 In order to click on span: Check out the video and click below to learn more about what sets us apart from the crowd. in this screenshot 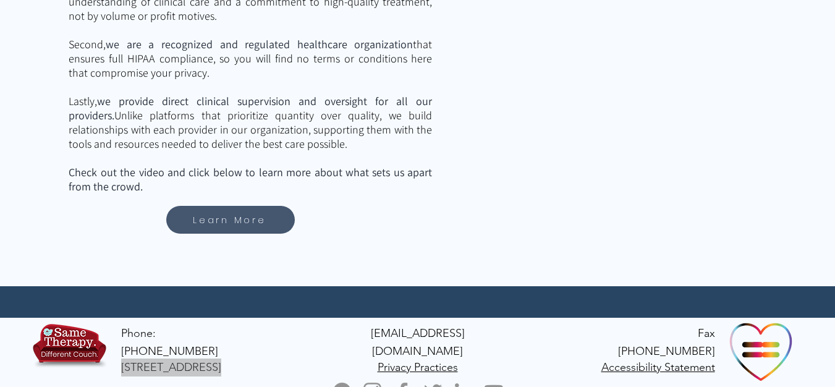, I will do `click(250, 179)`.